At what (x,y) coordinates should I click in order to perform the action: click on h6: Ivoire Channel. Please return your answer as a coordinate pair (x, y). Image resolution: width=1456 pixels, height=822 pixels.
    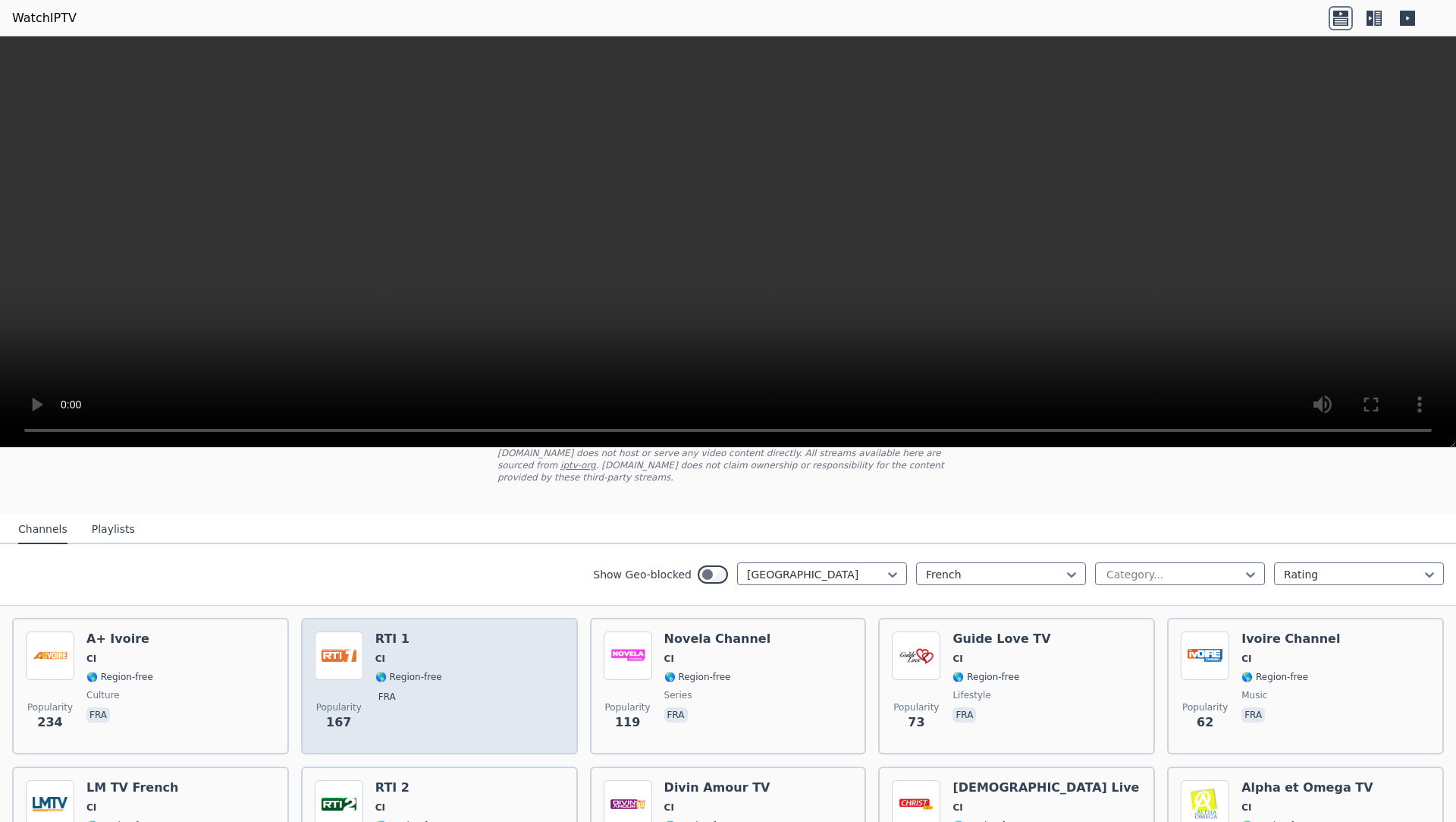
    Looking at the image, I should click on (1291, 639).